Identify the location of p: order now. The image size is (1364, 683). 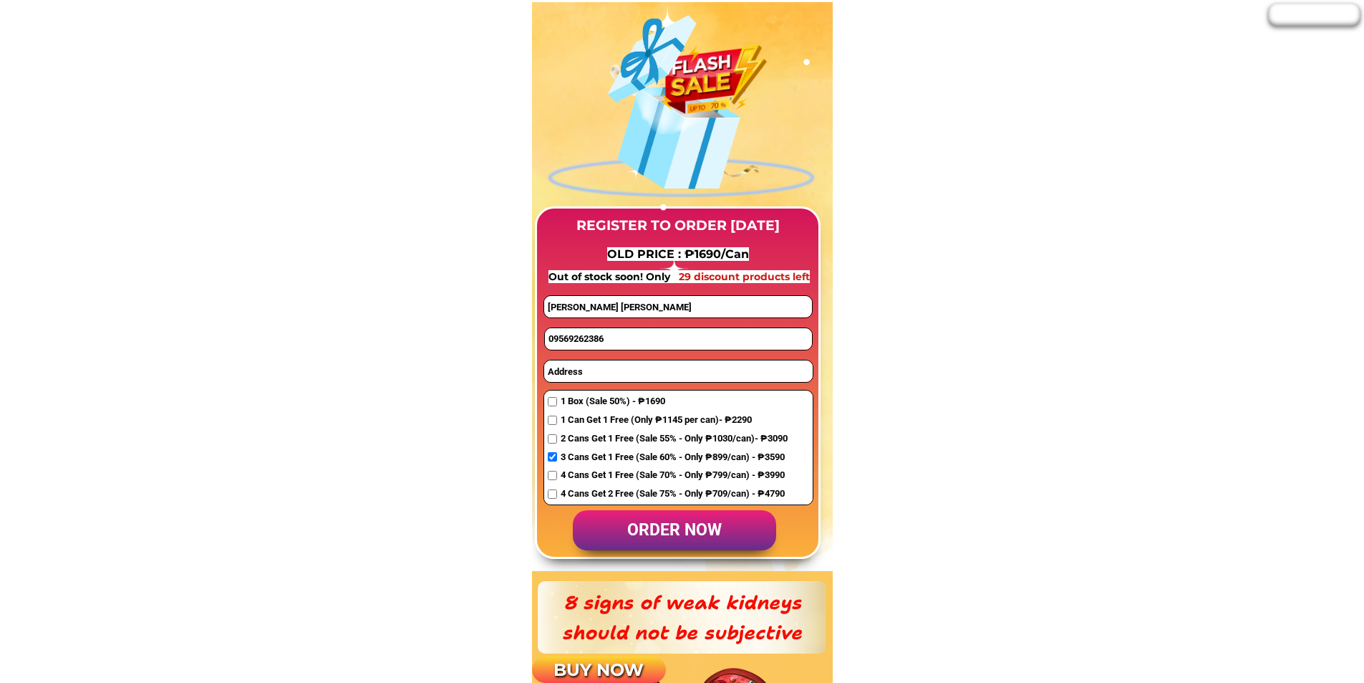
(675, 530).